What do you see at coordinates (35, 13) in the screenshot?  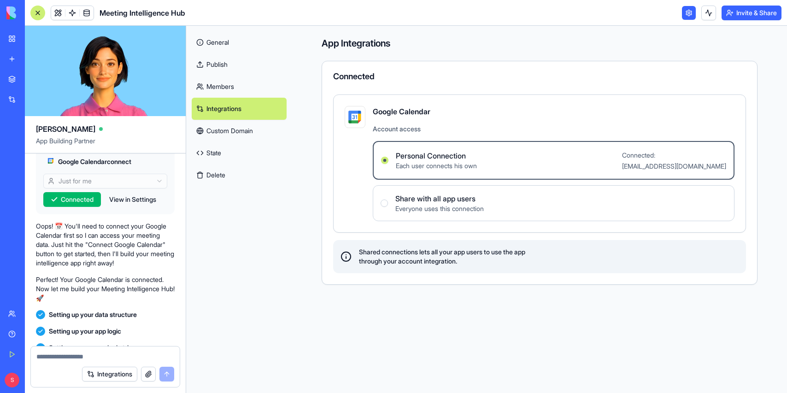 I see `img: logo` at bounding box center [35, 13].